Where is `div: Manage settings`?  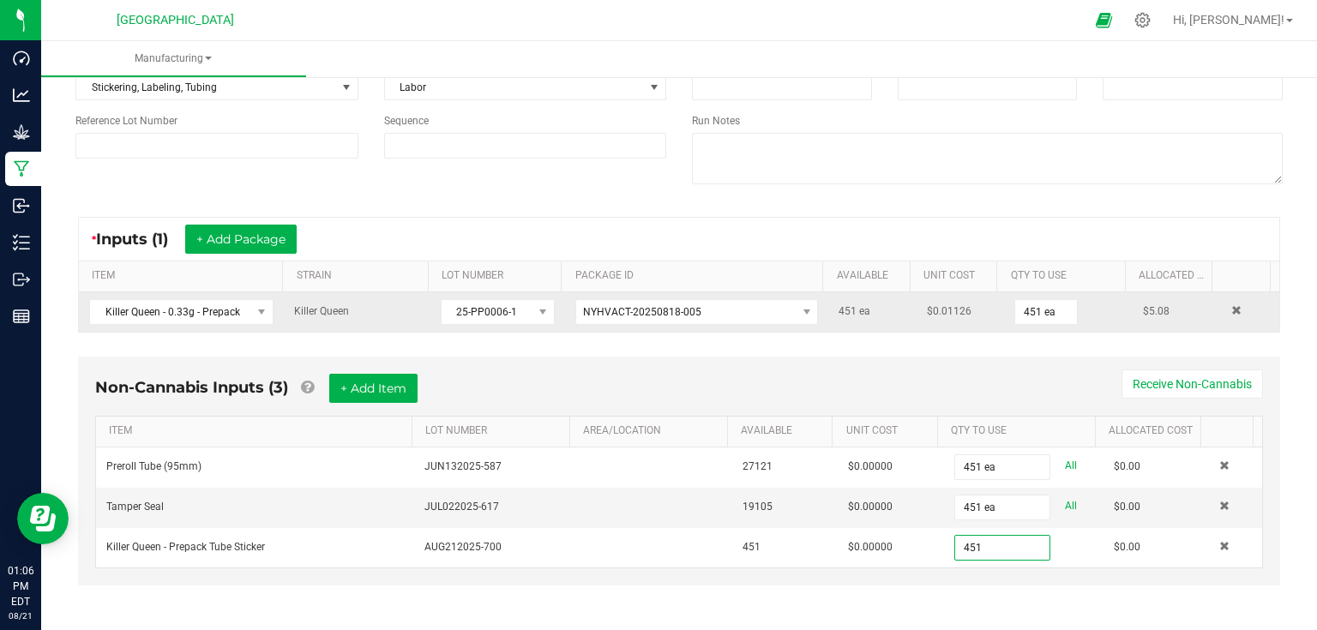
div: Manage settings is located at coordinates (1142, 20).